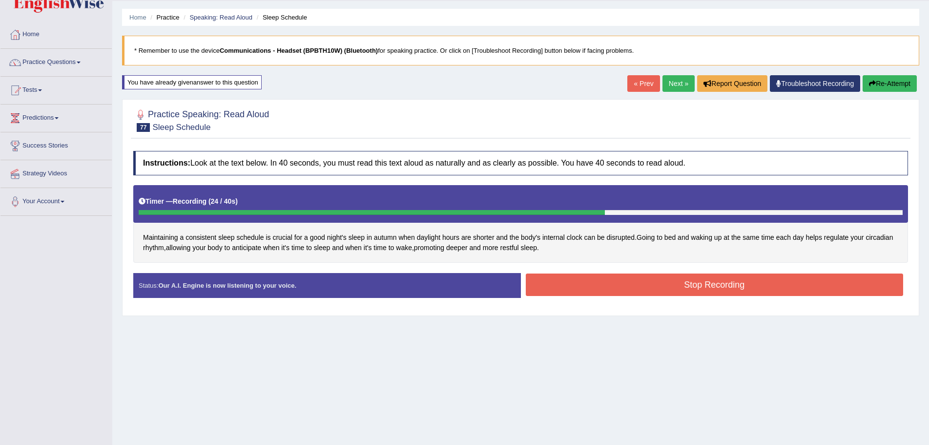  I want to click on li: Sleep Schedule, so click(281, 17).